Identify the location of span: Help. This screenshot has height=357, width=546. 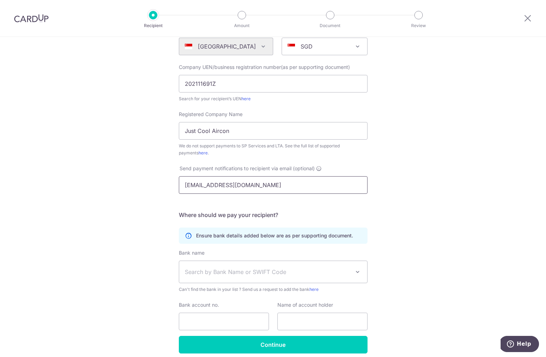
(23, 8).